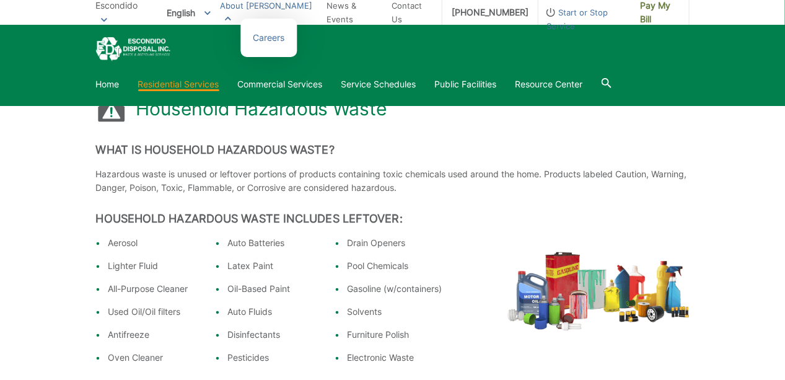 The height and width of the screenshot is (380, 785). I want to click on h2: Household Hazardous Waste Includes Leftover:, so click(393, 219).